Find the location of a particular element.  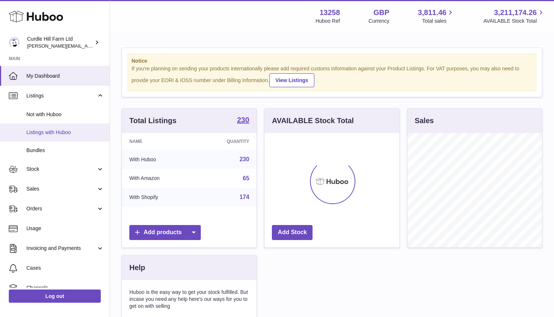

div: Currency is located at coordinates (379, 21).